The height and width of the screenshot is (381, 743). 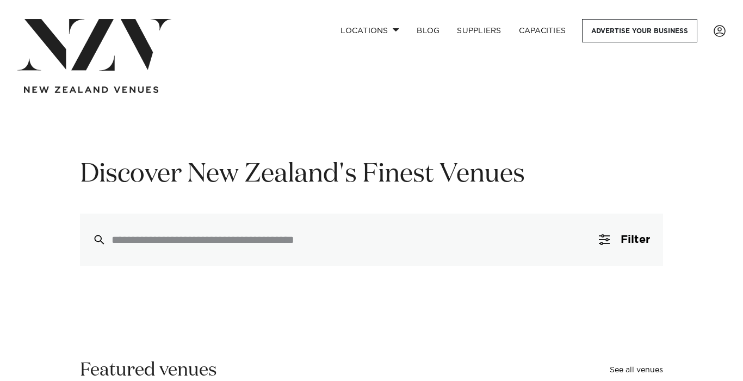 What do you see at coordinates (637, 371) in the screenshot?
I see `a: See all venues` at bounding box center [637, 371].